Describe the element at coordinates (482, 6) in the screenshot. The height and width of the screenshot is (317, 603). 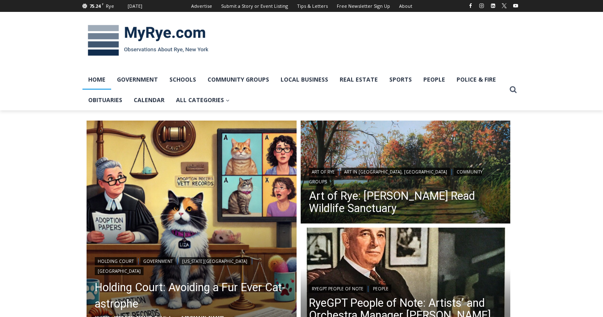
I see `a: Instagram` at that location.